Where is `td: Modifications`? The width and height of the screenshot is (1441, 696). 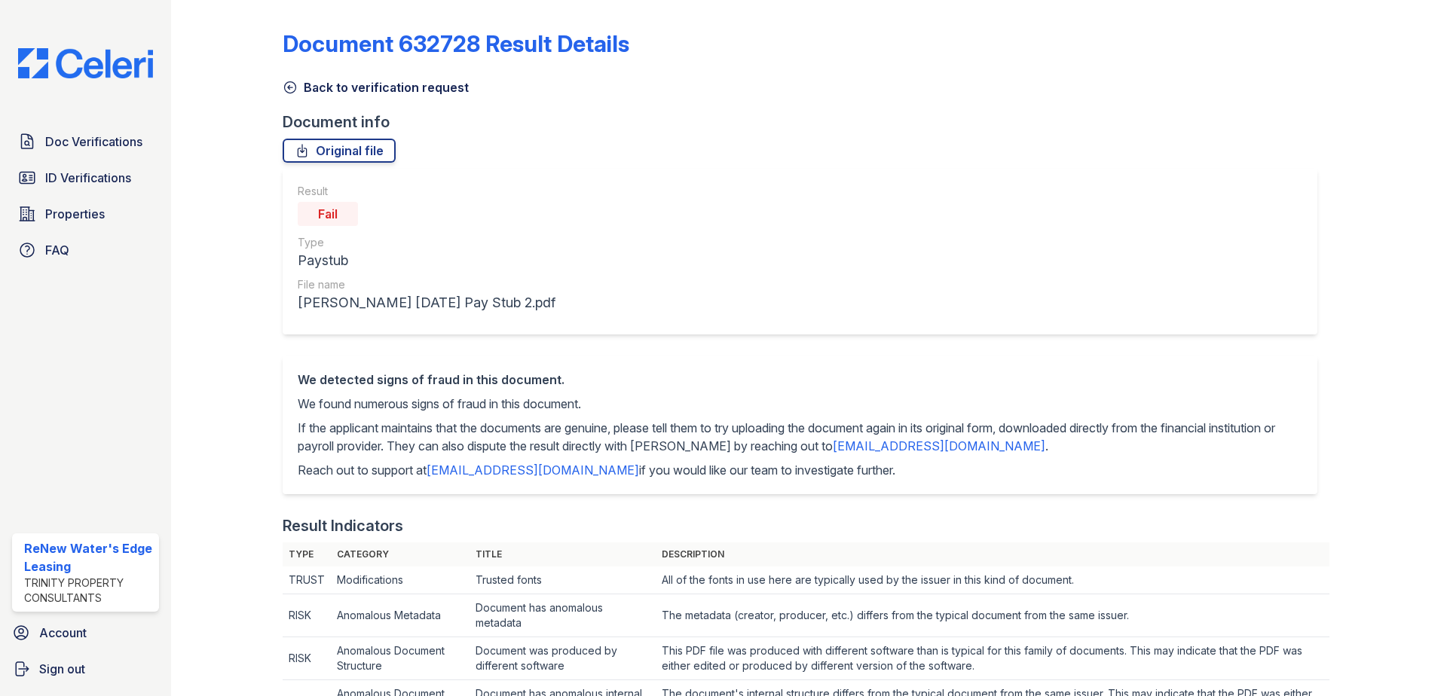 td: Modifications is located at coordinates (400, 580).